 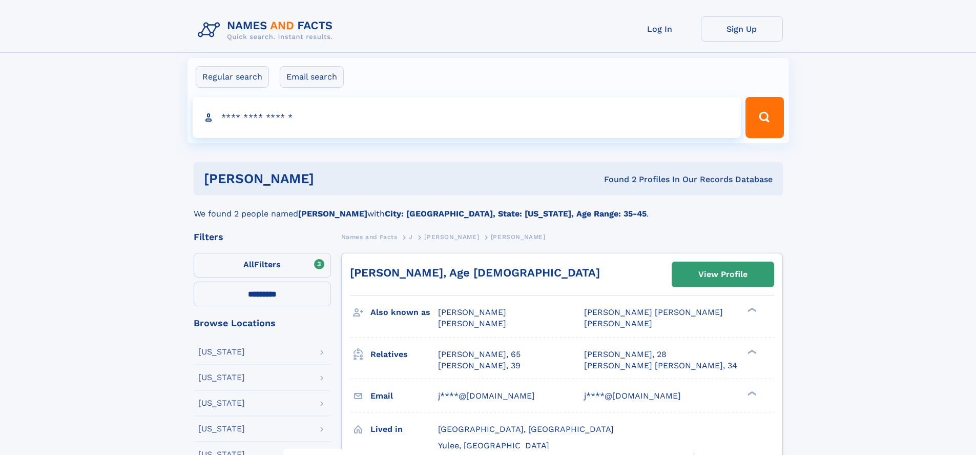 I want to click on a: Sign Up, so click(x=742, y=29).